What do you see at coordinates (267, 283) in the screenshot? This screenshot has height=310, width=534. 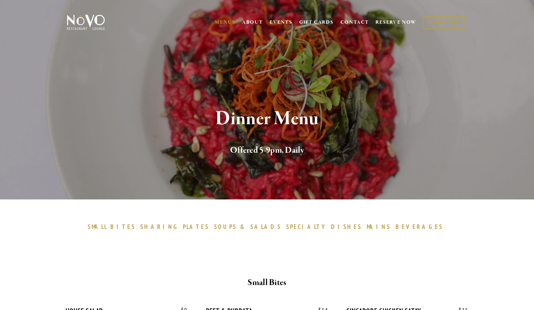 I see `strong: Small Bites` at bounding box center [267, 283].